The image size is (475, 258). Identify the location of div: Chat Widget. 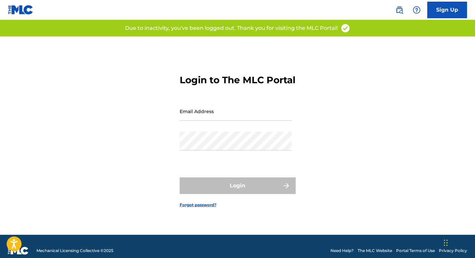
(459, 242).